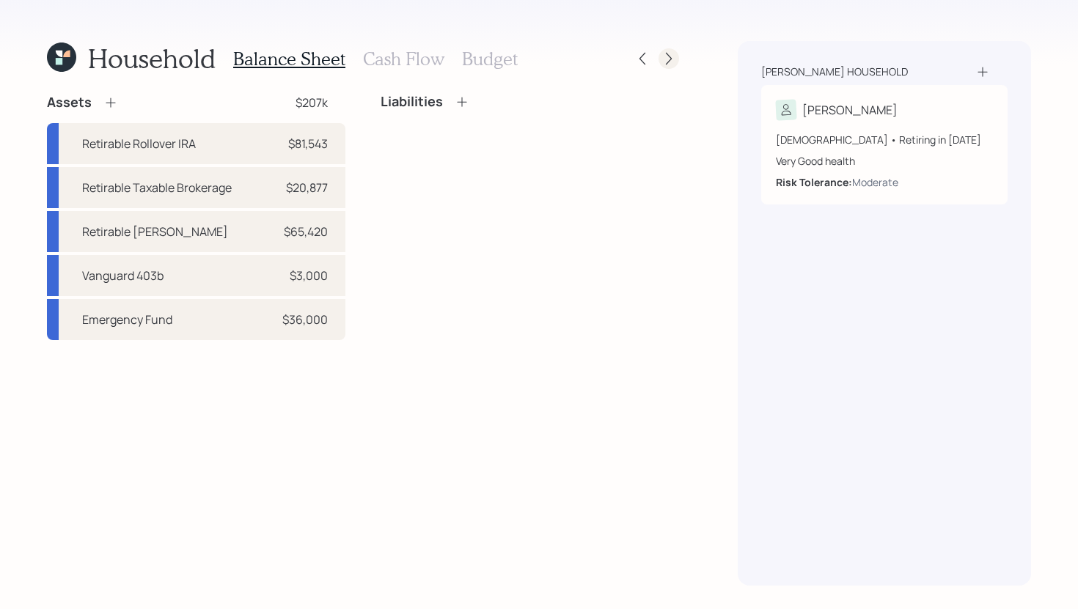 The height and width of the screenshot is (609, 1078). What do you see at coordinates (307, 188) in the screenshot?
I see `div: $20,877` at bounding box center [307, 188].